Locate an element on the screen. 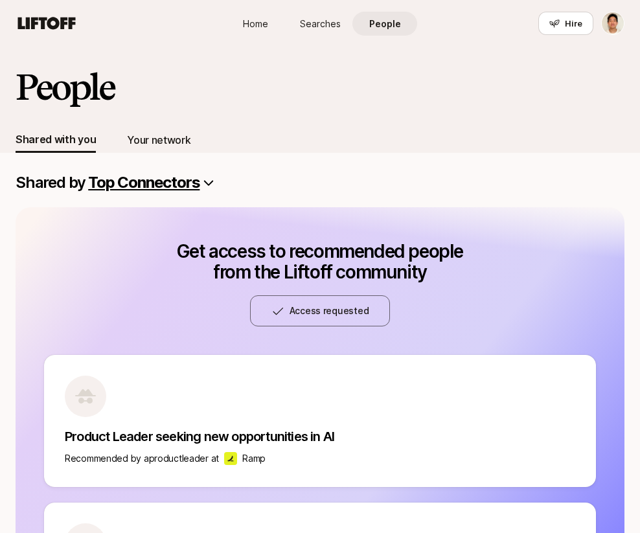 The image size is (640, 533). a: People is located at coordinates (385, 23).